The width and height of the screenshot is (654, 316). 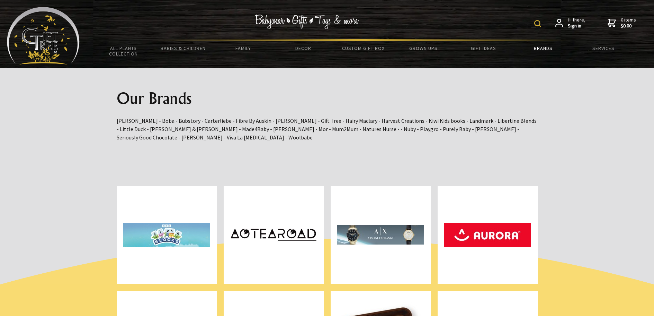 What do you see at coordinates (327, 98) in the screenshot?
I see `h1: Our Brands` at bounding box center [327, 98].